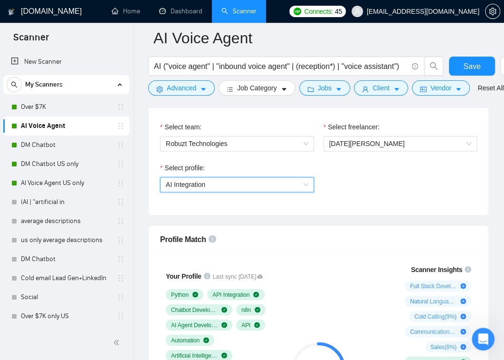 The width and height of the screenshot is (504, 360). I want to click on a: (AI | "artificial in, so click(66, 202).